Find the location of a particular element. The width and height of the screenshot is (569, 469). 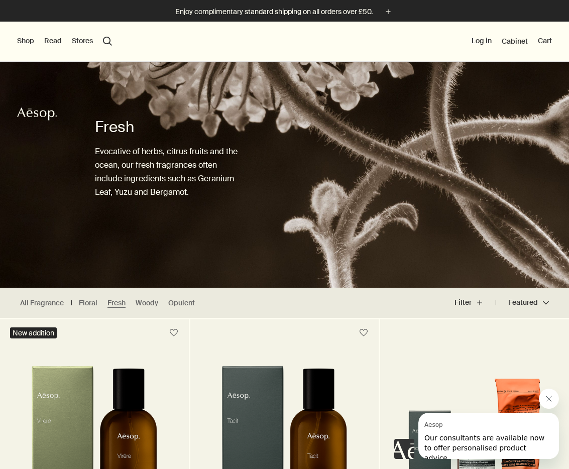

a: Opulent is located at coordinates (181, 303).